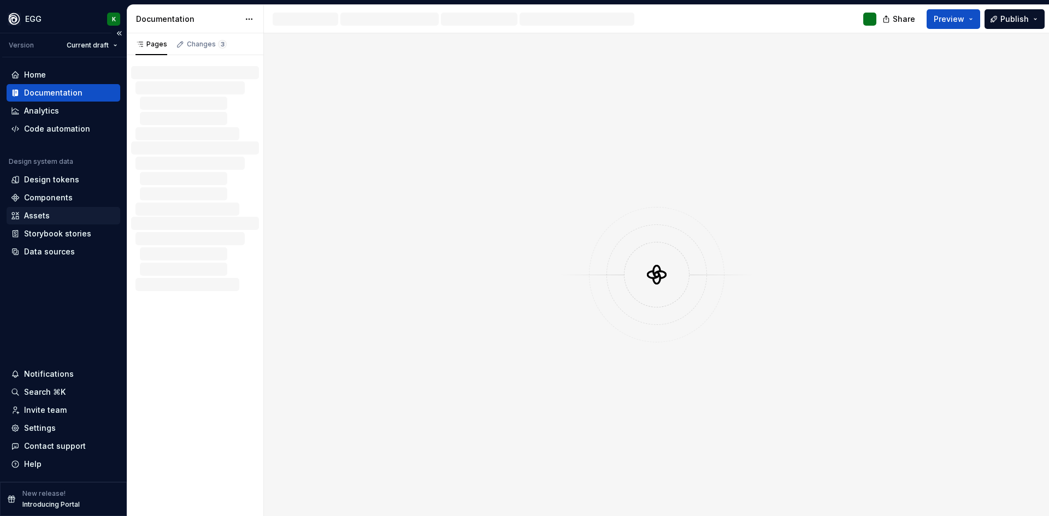  What do you see at coordinates (87, 45) in the screenshot?
I see `span: Current draft` at bounding box center [87, 45].